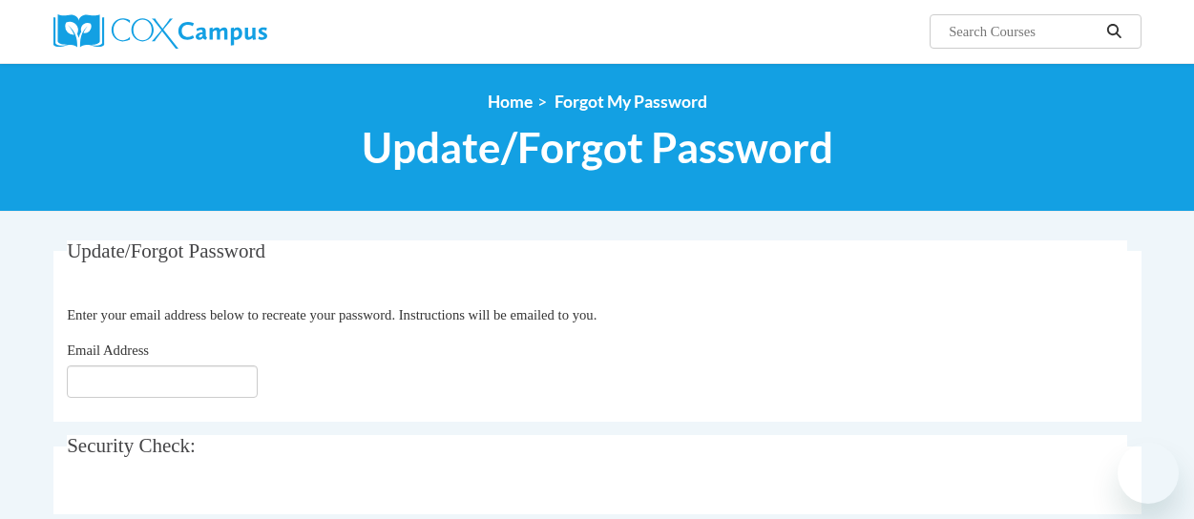  Describe the element at coordinates (510, 101) in the screenshot. I see `a: Home` at that location.